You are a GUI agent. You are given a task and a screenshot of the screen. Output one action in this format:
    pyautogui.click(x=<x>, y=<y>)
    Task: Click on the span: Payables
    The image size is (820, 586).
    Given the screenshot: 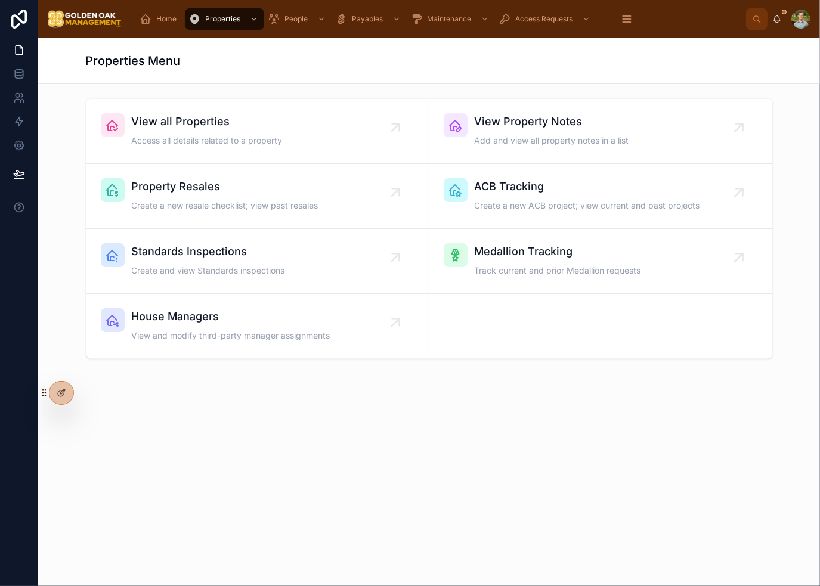 What is the action you would take?
    pyautogui.click(x=367, y=19)
    